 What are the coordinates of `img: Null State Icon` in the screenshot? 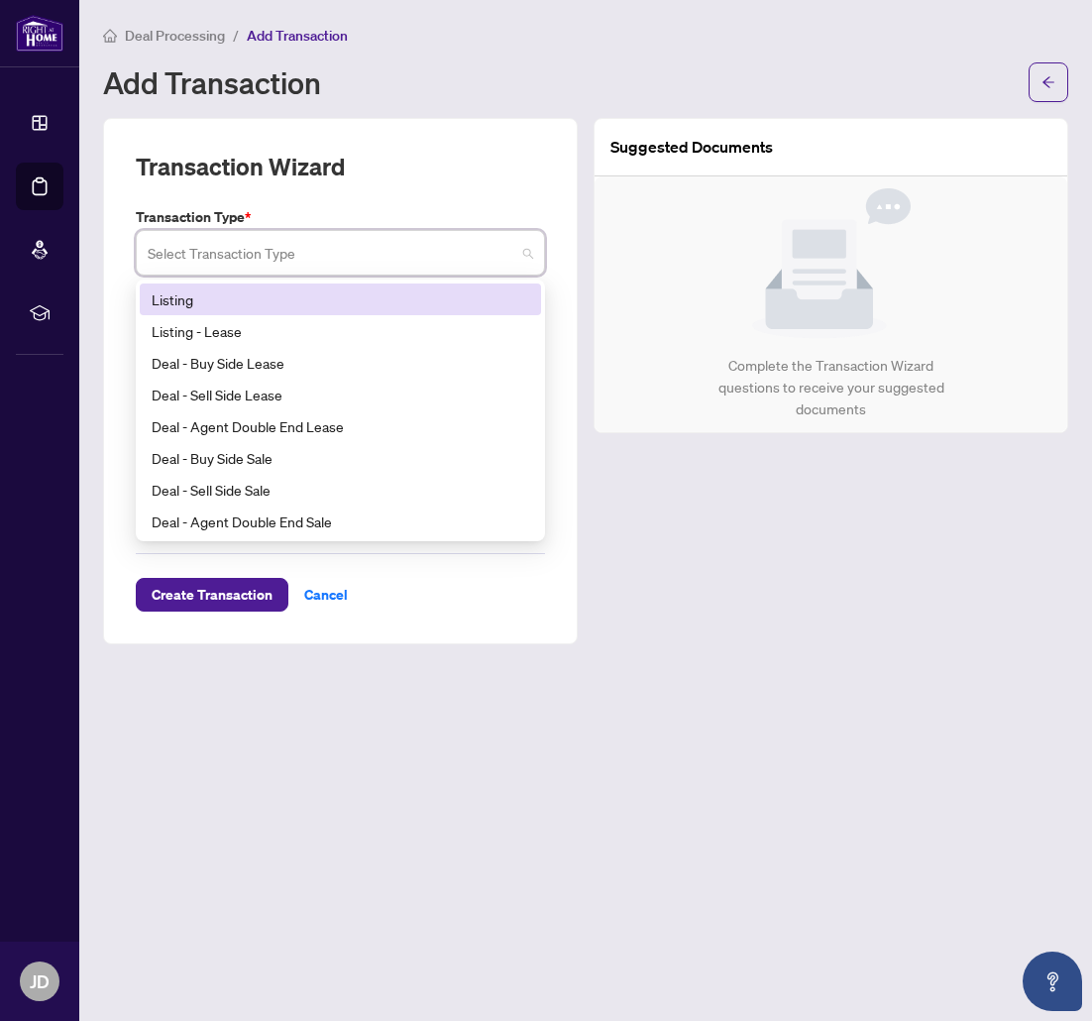 It's located at (832, 264).